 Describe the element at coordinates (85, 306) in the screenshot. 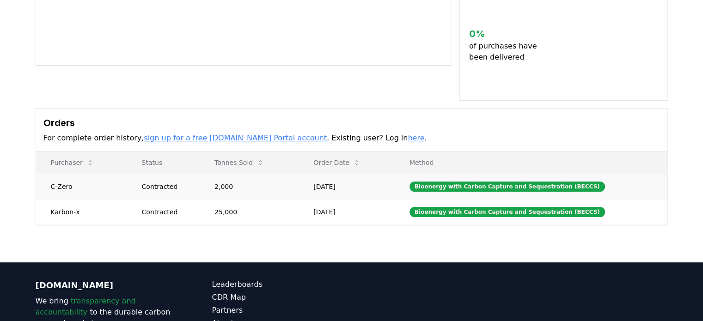

I see `span: transparency and accountability` at that location.